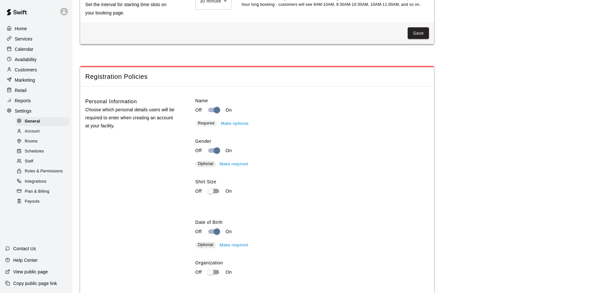 The height and width of the screenshot is (293, 613). What do you see at coordinates (36, 101) in the screenshot?
I see `a: Reports` at bounding box center [36, 101].